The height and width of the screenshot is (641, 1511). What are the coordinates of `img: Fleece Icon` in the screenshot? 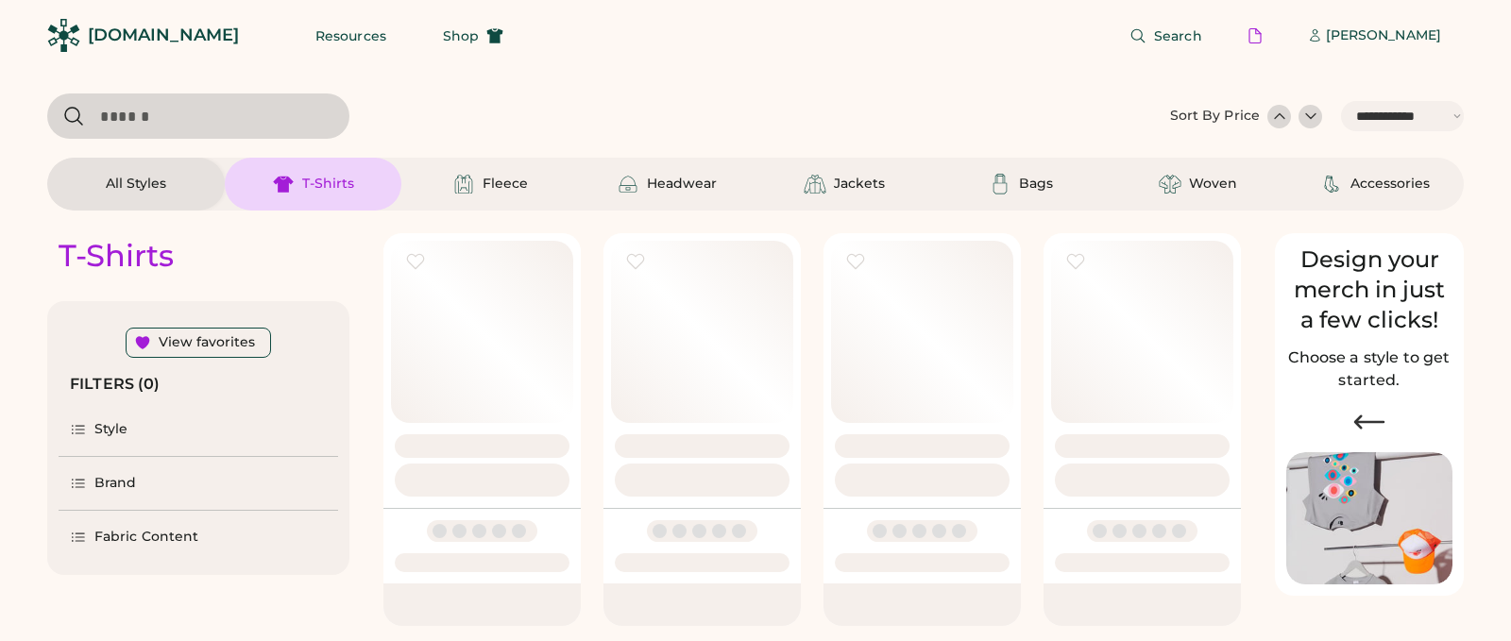 It's located at (464, 184).